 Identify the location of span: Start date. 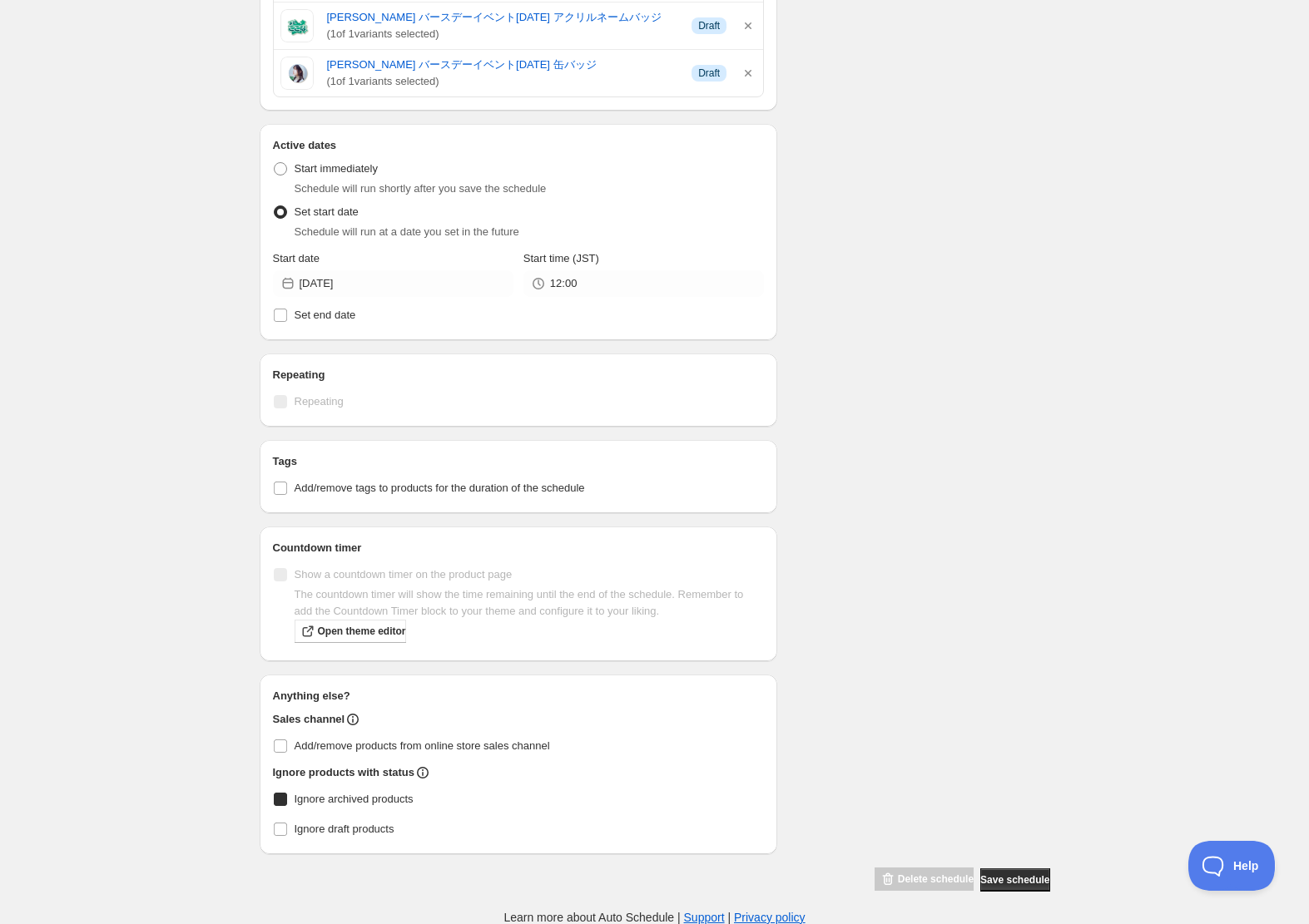
(296, 258).